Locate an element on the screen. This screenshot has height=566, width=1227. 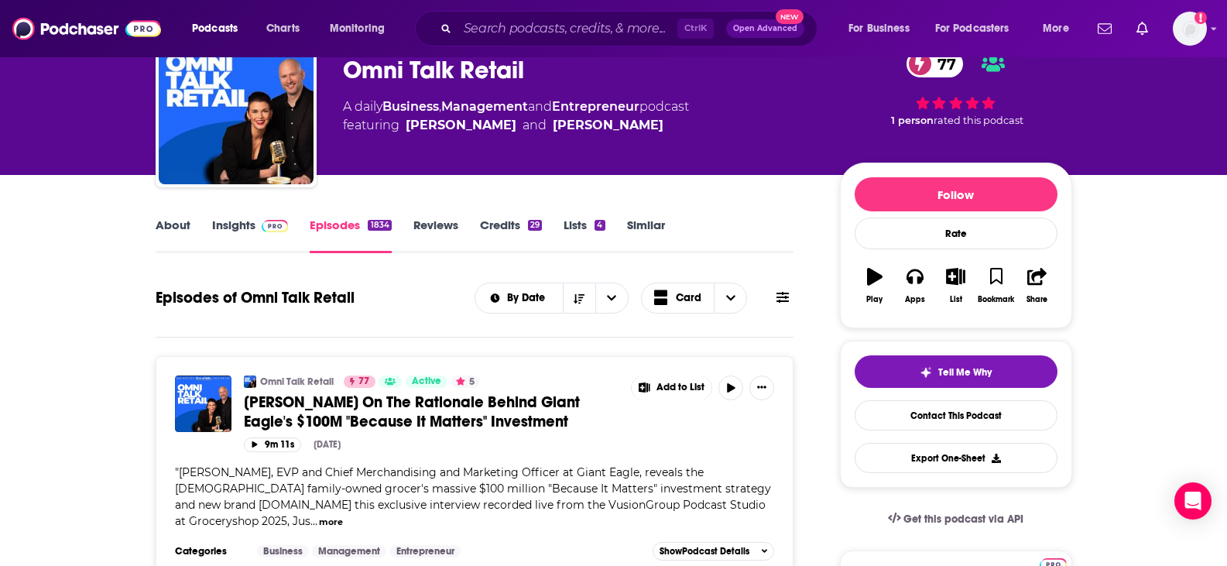
img: Justin Weinstein On The Rationale Behind Giant Eagle's $100M "Because It Matters" Investment is located at coordinates (203, 403).